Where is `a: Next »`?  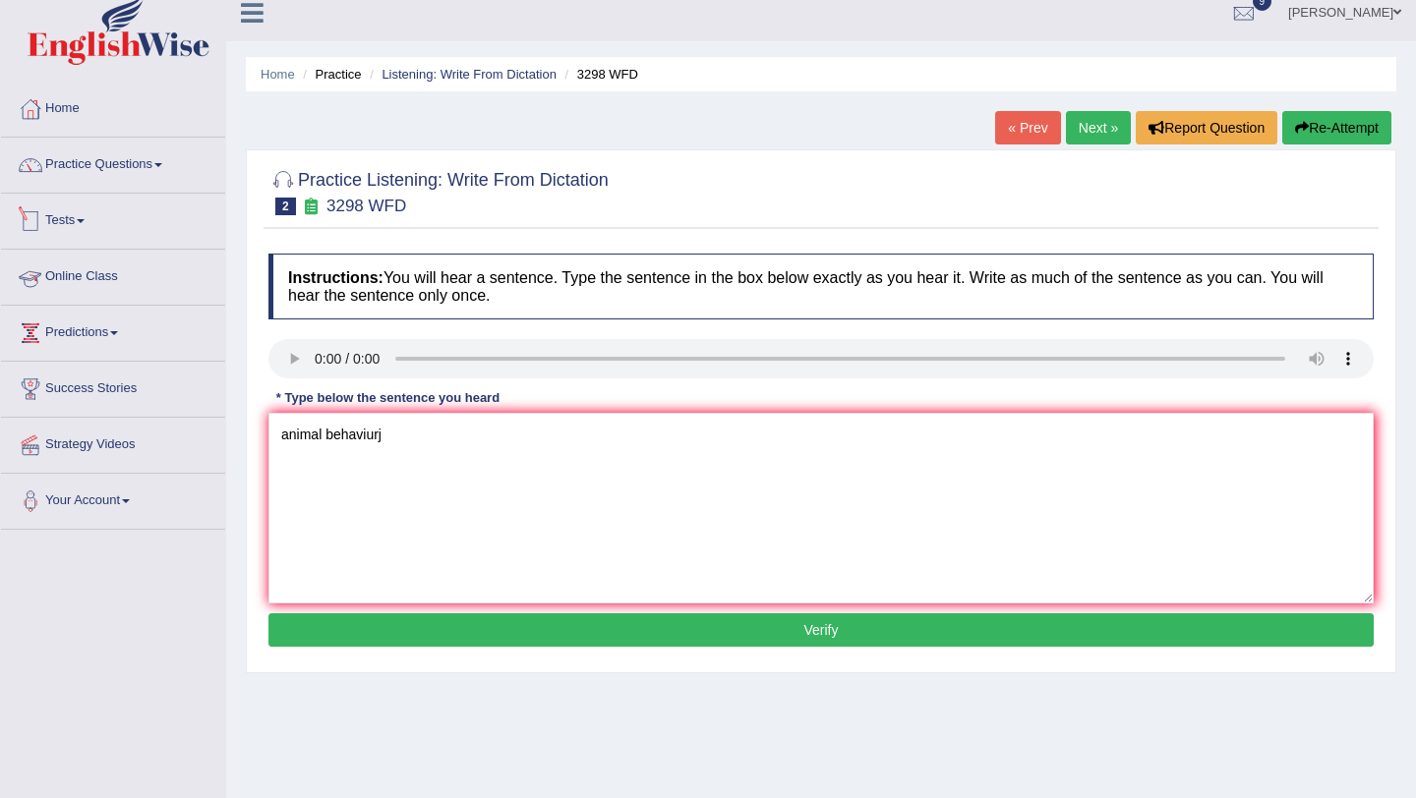 a: Next » is located at coordinates (1098, 128).